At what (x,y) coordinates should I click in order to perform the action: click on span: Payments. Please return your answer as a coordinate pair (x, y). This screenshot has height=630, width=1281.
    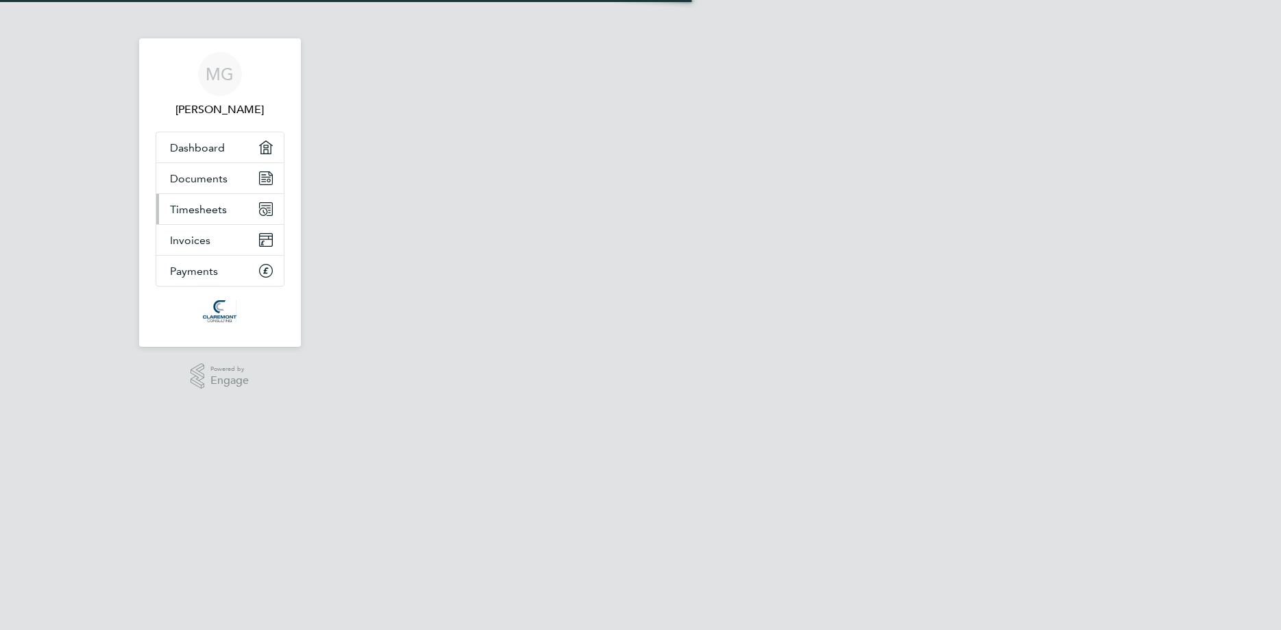
    Looking at the image, I should click on (194, 271).